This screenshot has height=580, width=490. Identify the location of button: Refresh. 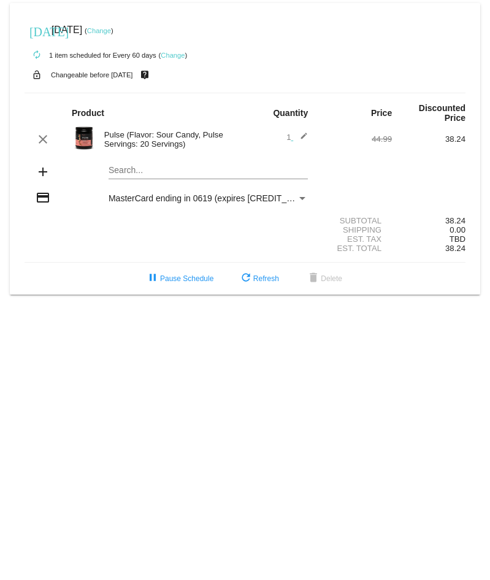
(259, 278).